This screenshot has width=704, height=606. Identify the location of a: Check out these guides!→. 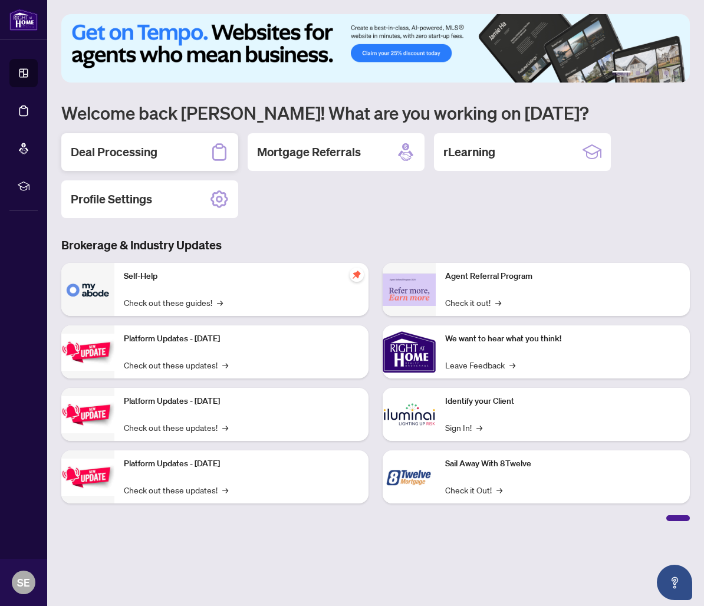
(173, 302).